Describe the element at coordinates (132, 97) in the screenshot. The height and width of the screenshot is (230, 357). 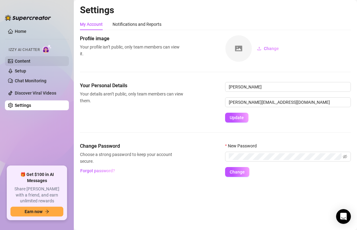
I see `span: Your details aren’t public, only team members can view them.` at that location.